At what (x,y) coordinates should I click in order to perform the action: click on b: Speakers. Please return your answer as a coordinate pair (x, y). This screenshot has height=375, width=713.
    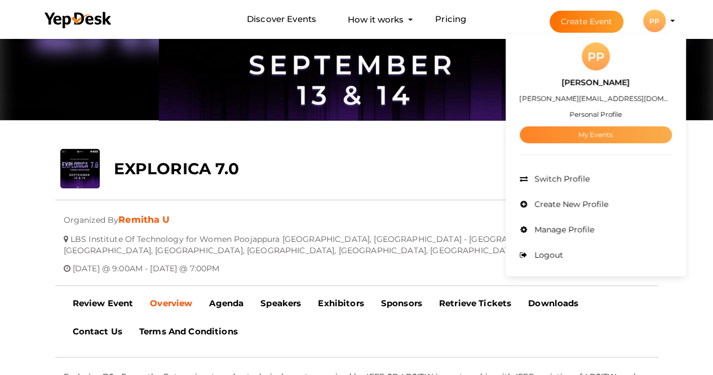
    Looking at the image, I should click on (281, 303).